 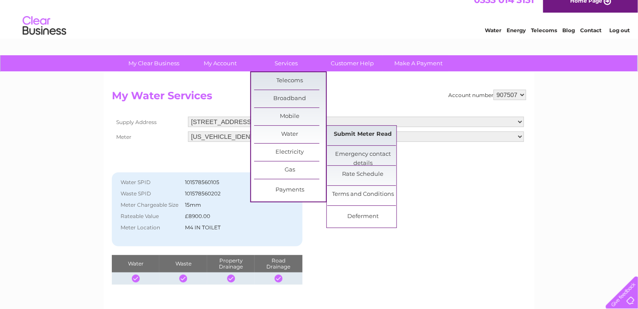 I want to click on td: 101578560105, so click(x=233, y=182).